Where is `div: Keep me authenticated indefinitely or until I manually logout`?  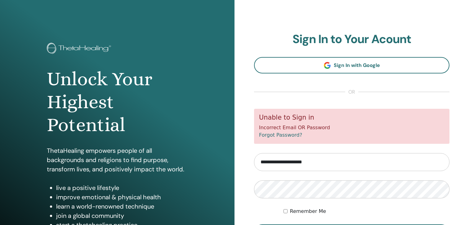
div: Keep me authenticated indefinitely or until I manually logout is located at coordinates (366, 211).